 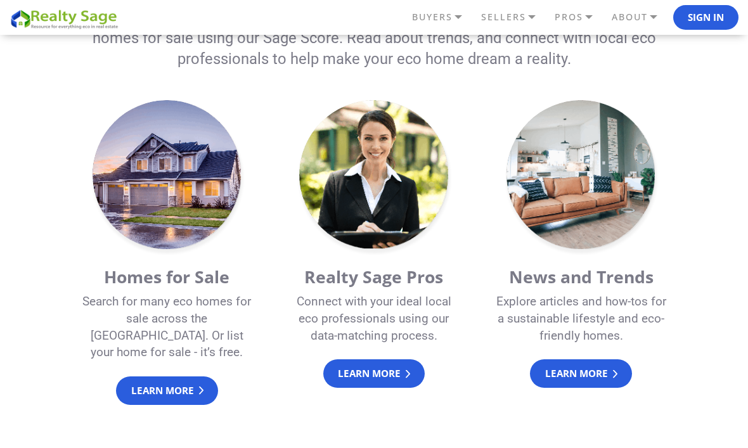 I want to click on h3: Homes for Sale, so click(x=167, y=278).